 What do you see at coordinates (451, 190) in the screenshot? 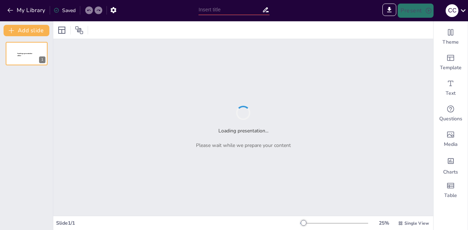
I see `div: Add a table` at bounding box center [451, 190].